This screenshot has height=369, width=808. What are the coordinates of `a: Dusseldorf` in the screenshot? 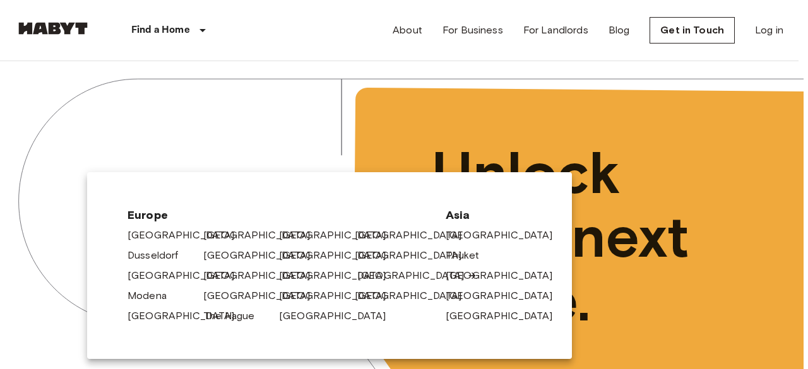 It's located at (159, 256).